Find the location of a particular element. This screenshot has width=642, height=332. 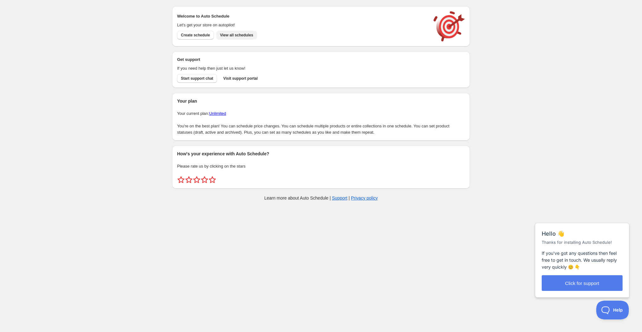

button: View all schedules is located at coordinates (237, 35).